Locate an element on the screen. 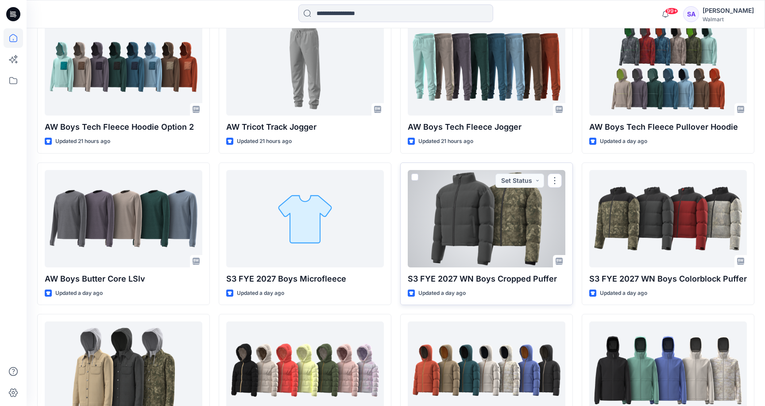 Image resolution: width=765 pixels, height=406 pixels. p: AW Tricot Track Jogger is located at coordinates (305, 127).